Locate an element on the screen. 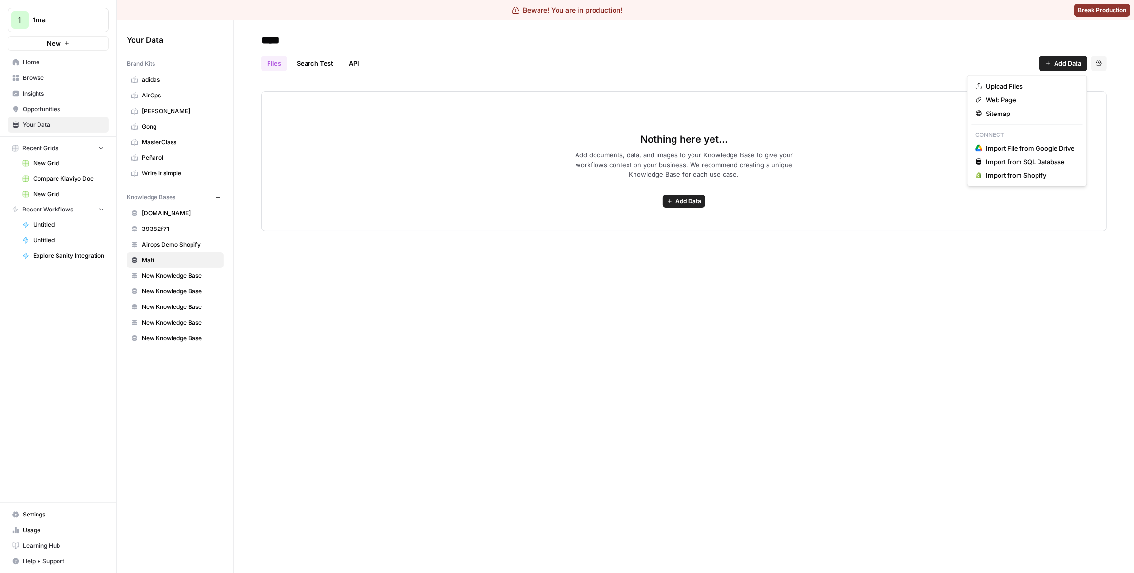 This screenshot has width=1134, height=573. span: Help + Support is located at coordinates (63, 561).